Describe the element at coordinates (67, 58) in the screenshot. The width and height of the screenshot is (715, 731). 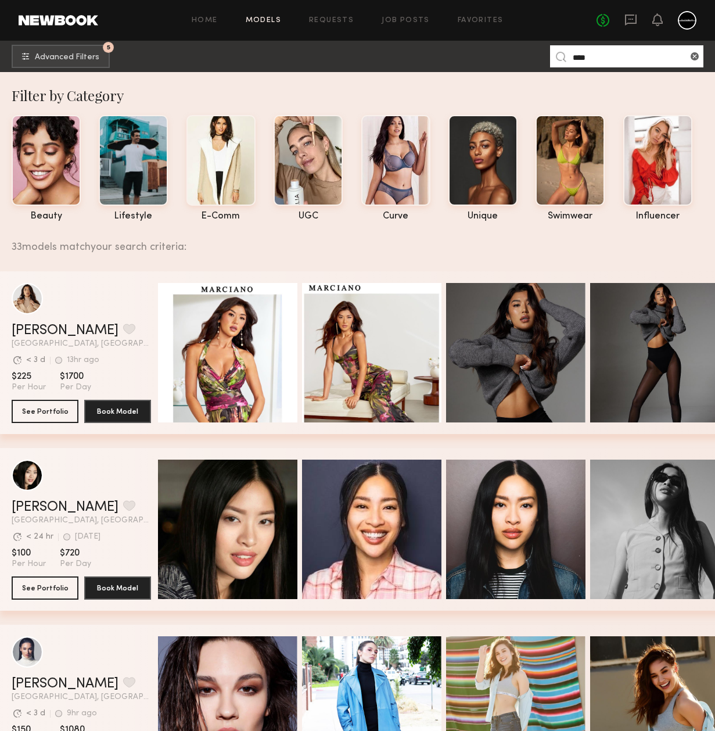
I see `span: Advanced Filters` at that location.